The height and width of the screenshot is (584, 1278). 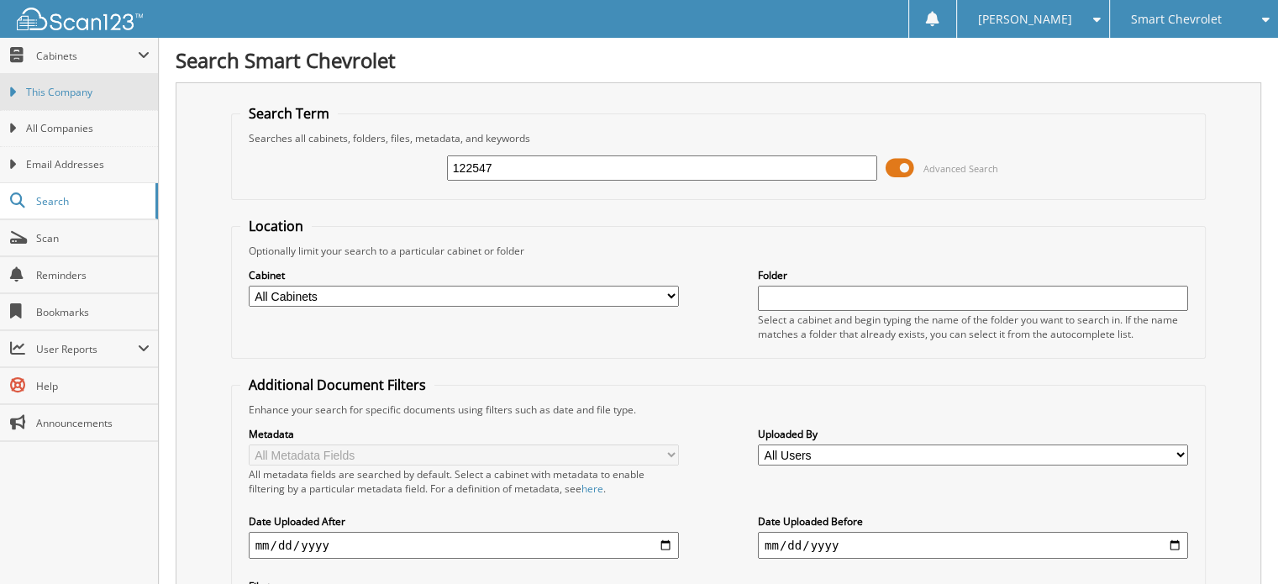 What do you see at coordinates (92, 423) in the screenshot?
I see `span: Announcements` at bounding box center [92, 423].